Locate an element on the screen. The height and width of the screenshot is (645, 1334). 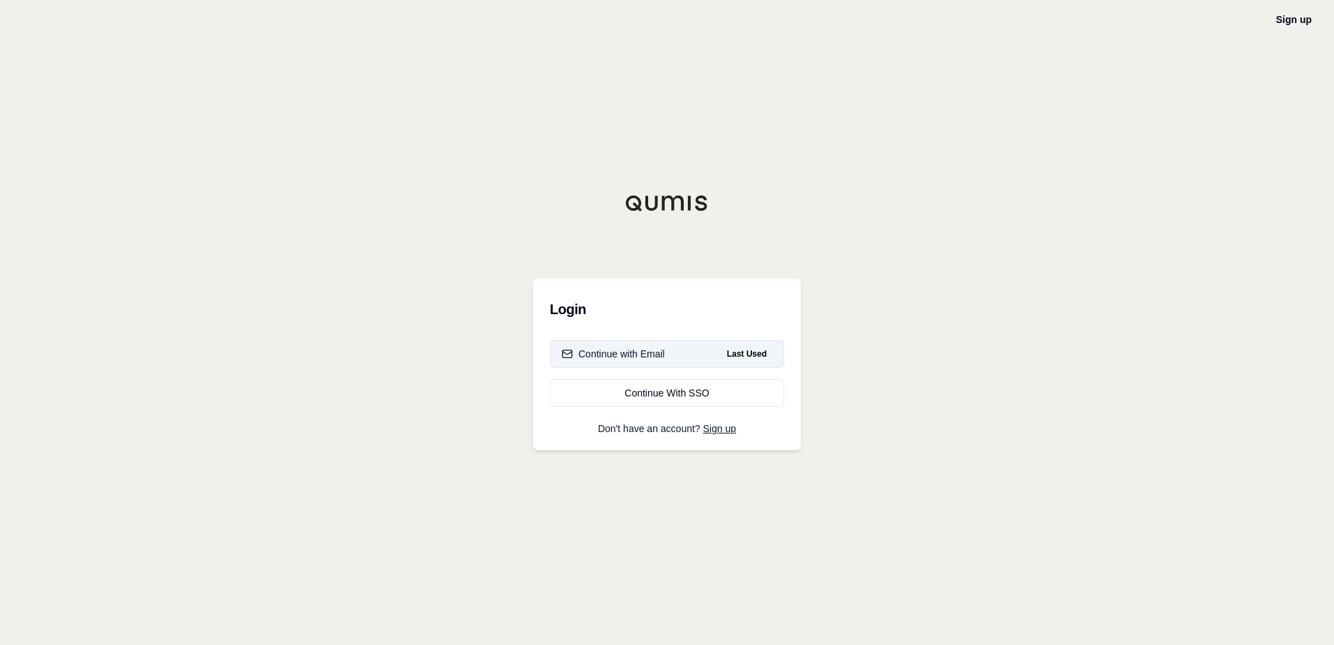
button: Continue with EmailLast Used is located at coordinates (667, 354).